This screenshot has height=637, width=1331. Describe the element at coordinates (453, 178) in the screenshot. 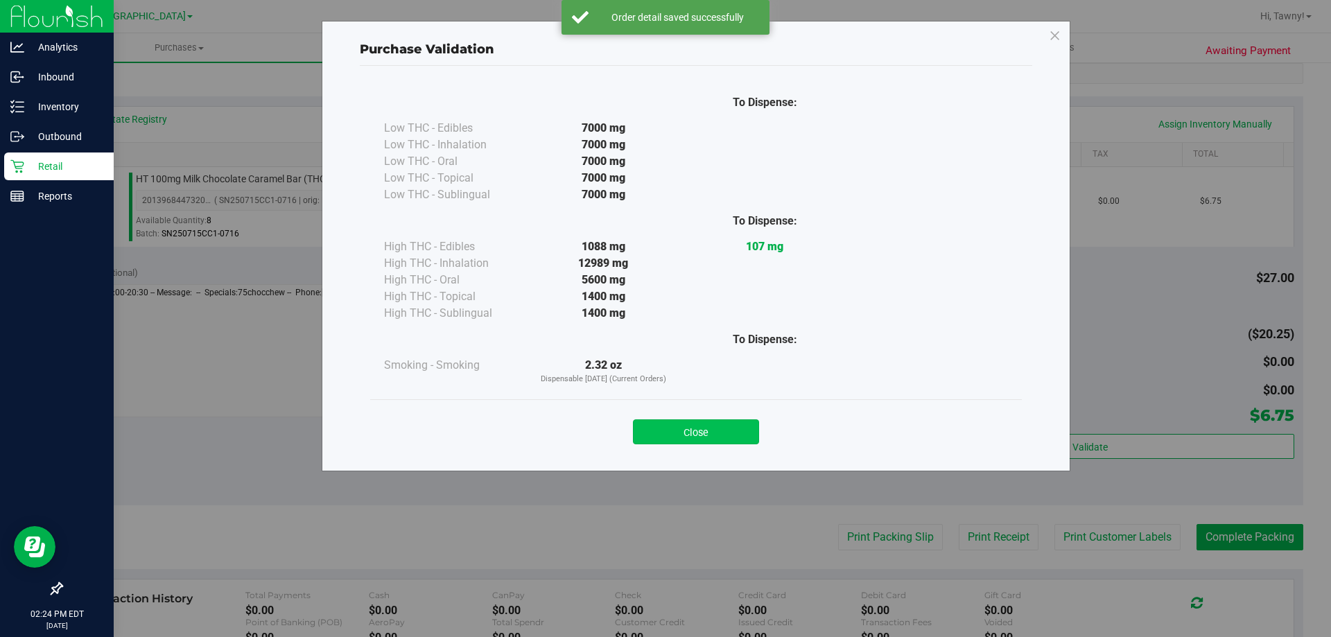

I see `div: Low THC - Topical` at that location.